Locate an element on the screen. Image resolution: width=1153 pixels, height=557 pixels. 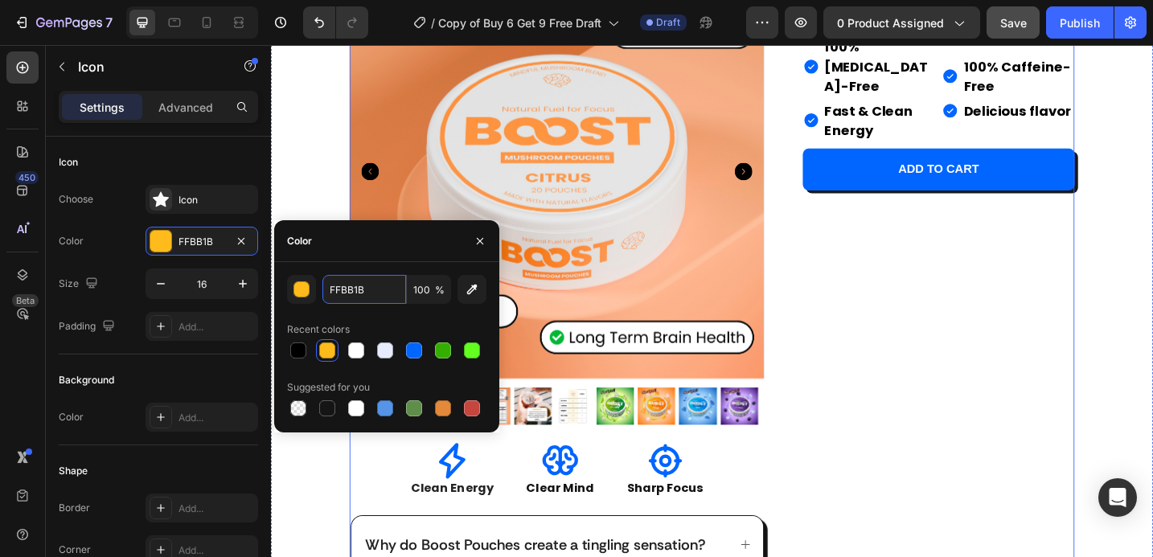
button: 7 is located at coordinates (63, 23).